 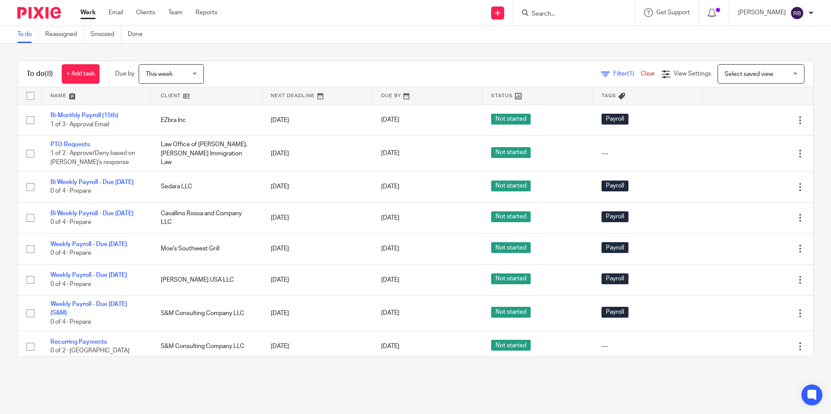 I want to click on input: Search, so click(x=570, y=14).